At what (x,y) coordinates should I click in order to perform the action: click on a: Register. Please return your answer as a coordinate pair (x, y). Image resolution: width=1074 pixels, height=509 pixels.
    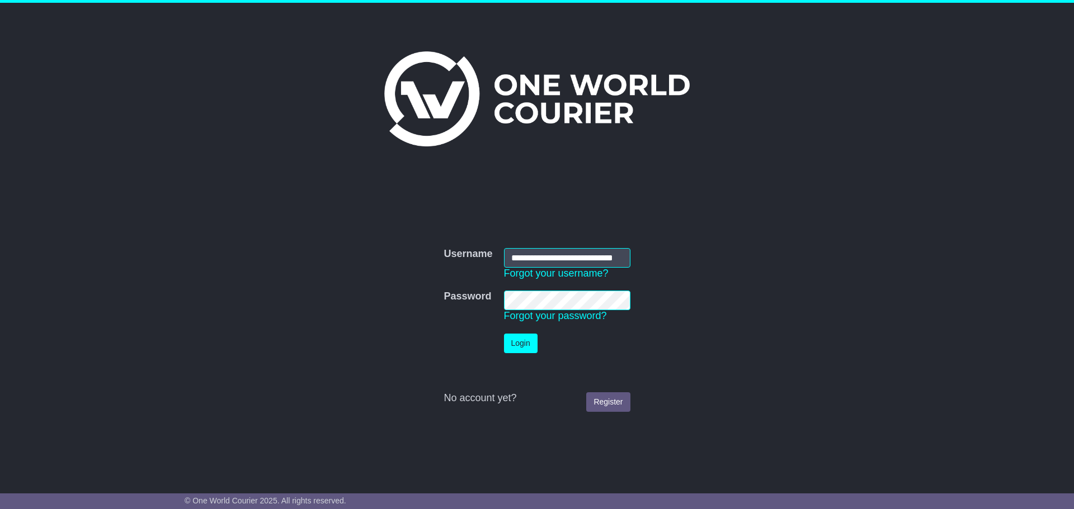
    Looking at the image, I should click on (608, 402).